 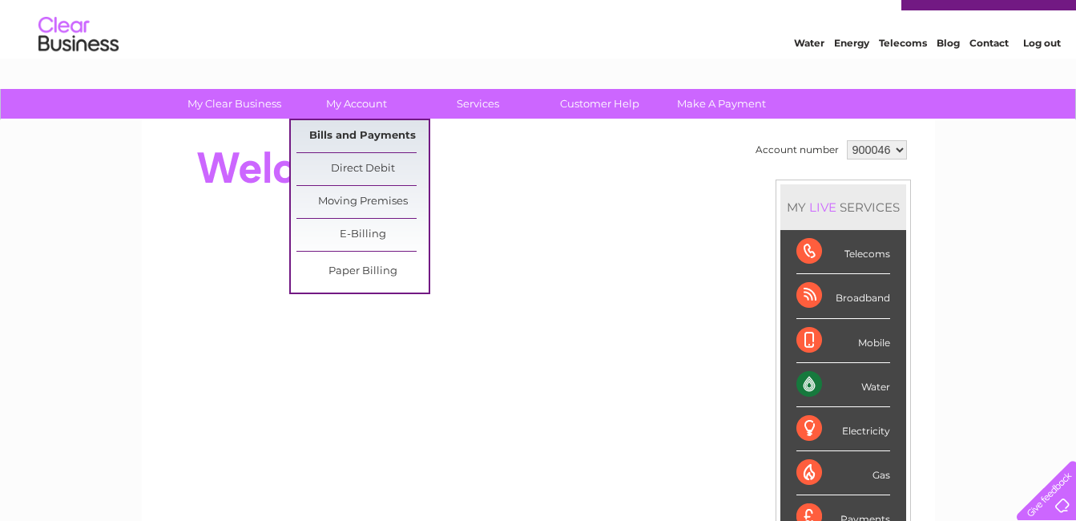 I want to click on a: Make A Payment, so click(x=721, y=103).